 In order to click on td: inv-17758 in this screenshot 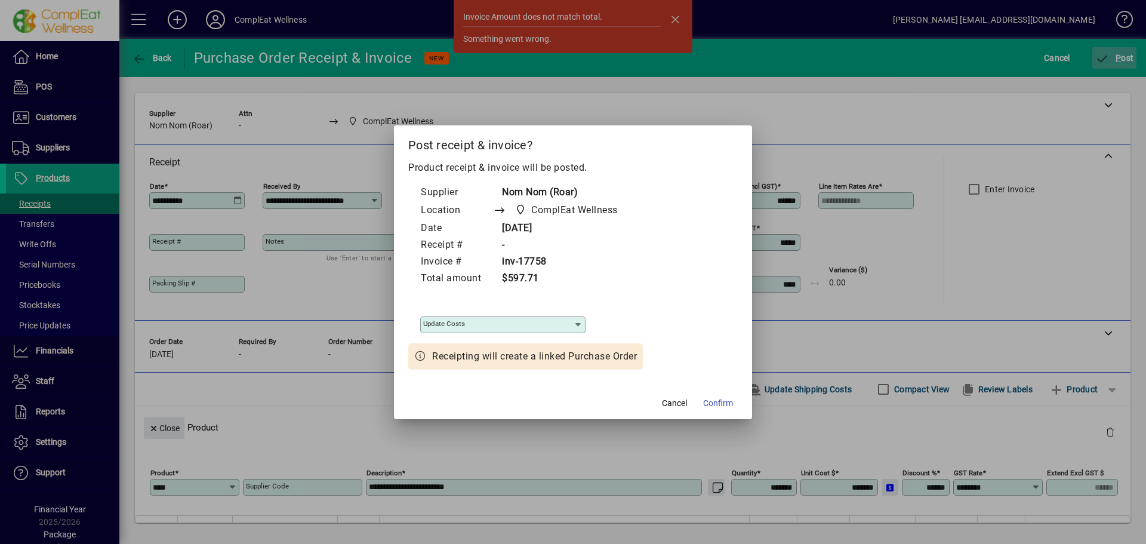, I will do `click(566, 262)`.